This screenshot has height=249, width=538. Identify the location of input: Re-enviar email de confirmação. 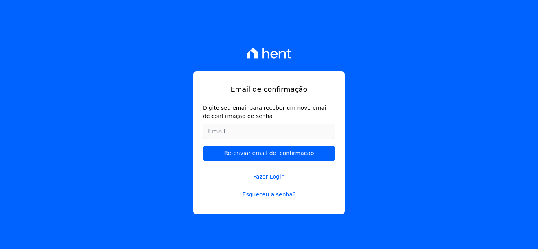
(269, 154).